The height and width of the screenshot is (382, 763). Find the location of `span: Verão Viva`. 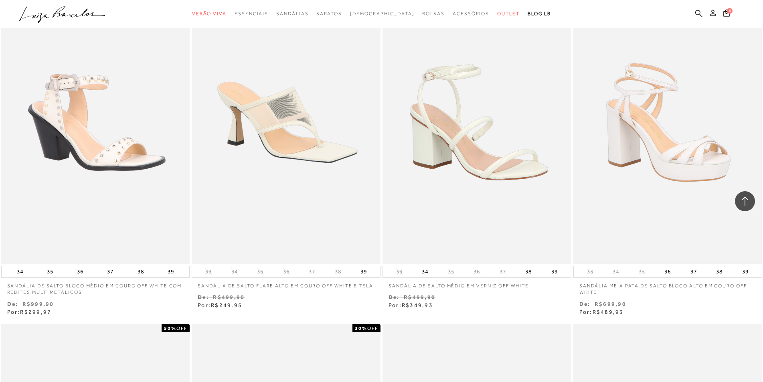

span: Verão Viva is located at coordinates (209, 14).